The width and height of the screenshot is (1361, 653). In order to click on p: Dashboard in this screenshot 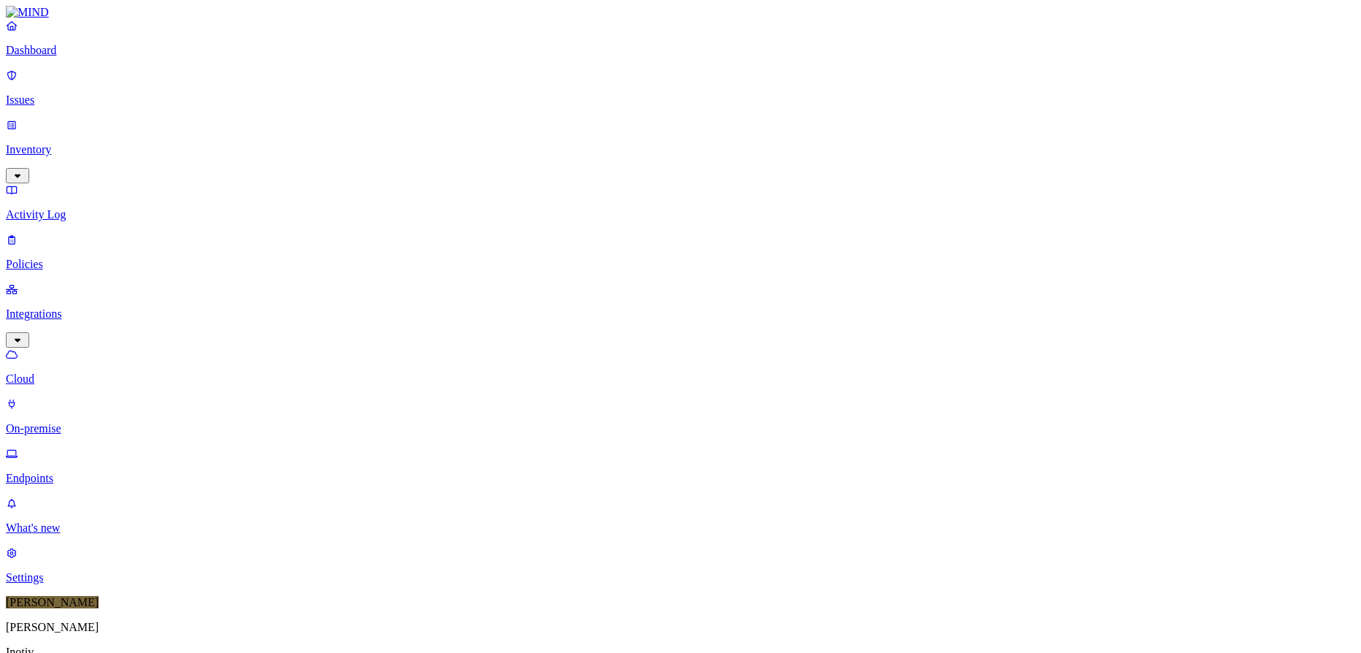, I will do `click(680, 50)`.